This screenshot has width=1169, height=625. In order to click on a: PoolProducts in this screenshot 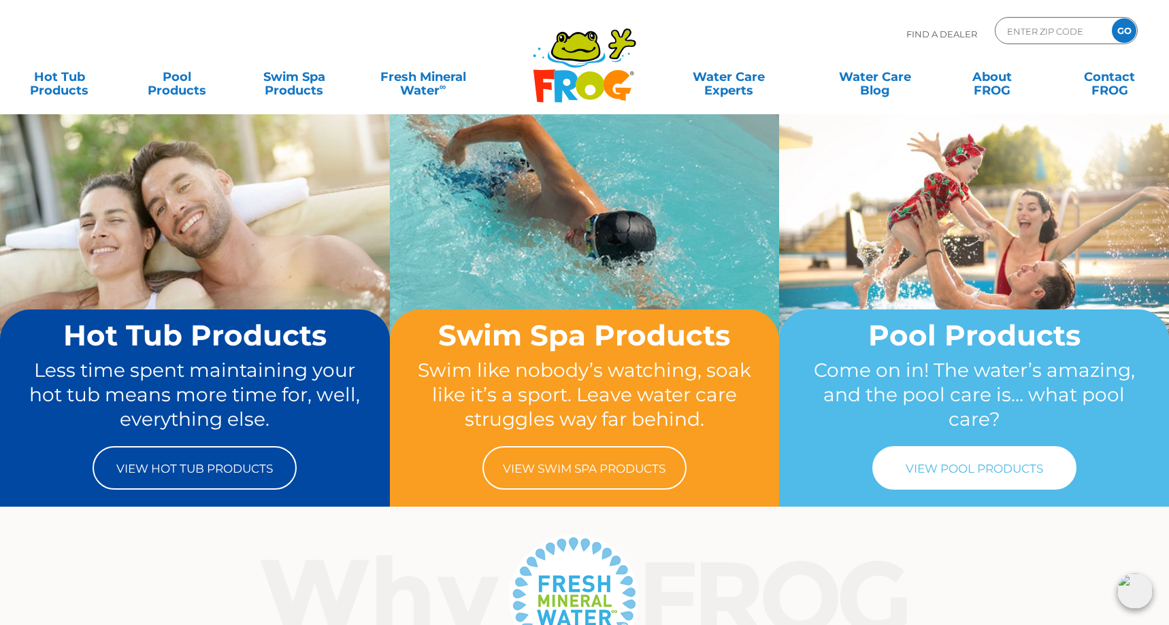, I will do `click(177, 77)`.